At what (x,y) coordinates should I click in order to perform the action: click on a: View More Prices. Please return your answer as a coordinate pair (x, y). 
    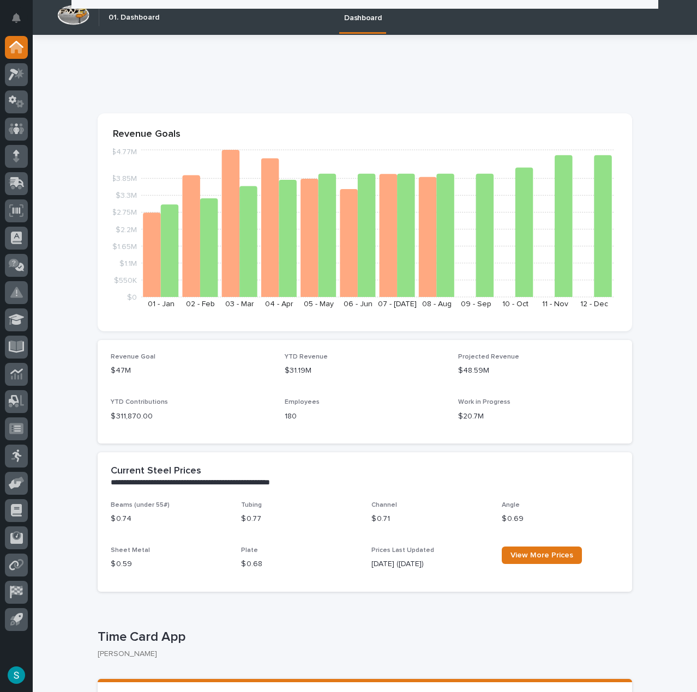
    Looking at the image, I should click on (541, 556).